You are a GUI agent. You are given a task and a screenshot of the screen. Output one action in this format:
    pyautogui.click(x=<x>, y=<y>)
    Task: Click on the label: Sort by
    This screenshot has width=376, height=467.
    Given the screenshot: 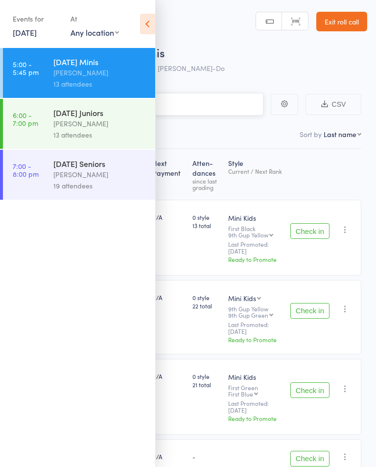 What is the action you would take?
    pyautogui.click(x=310, y=134)
    